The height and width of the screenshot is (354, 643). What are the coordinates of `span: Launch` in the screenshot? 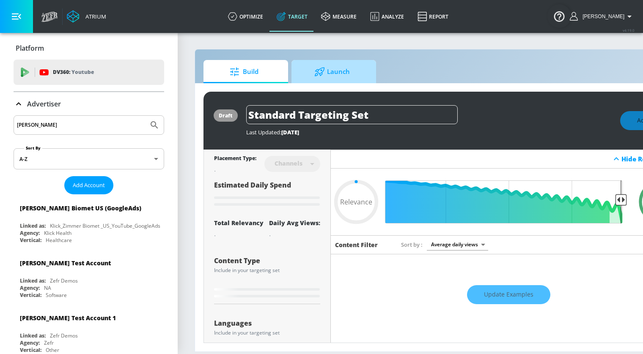 It's located at (332, 72).